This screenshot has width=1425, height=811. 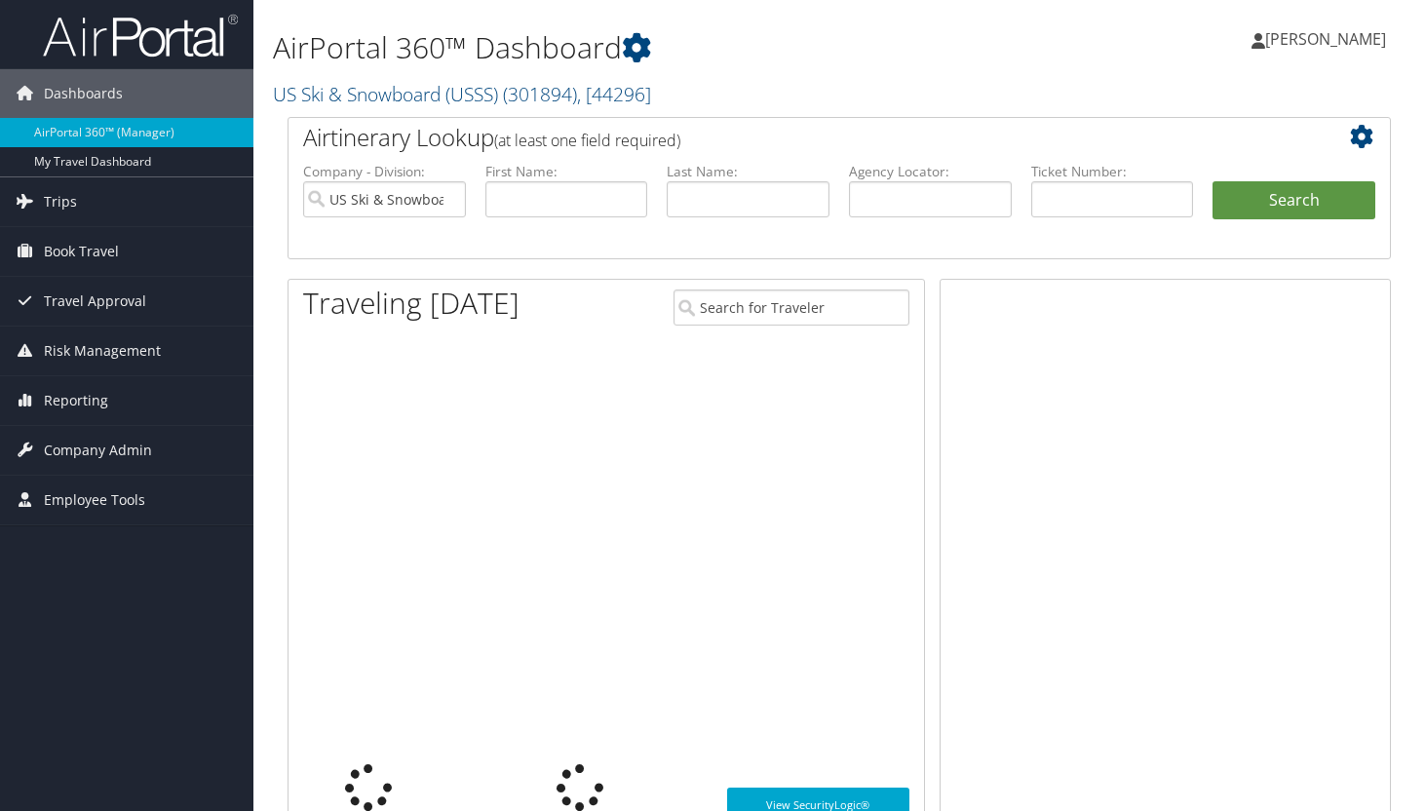 I want to click on span: Book Travel, so click(x=81, y=251).